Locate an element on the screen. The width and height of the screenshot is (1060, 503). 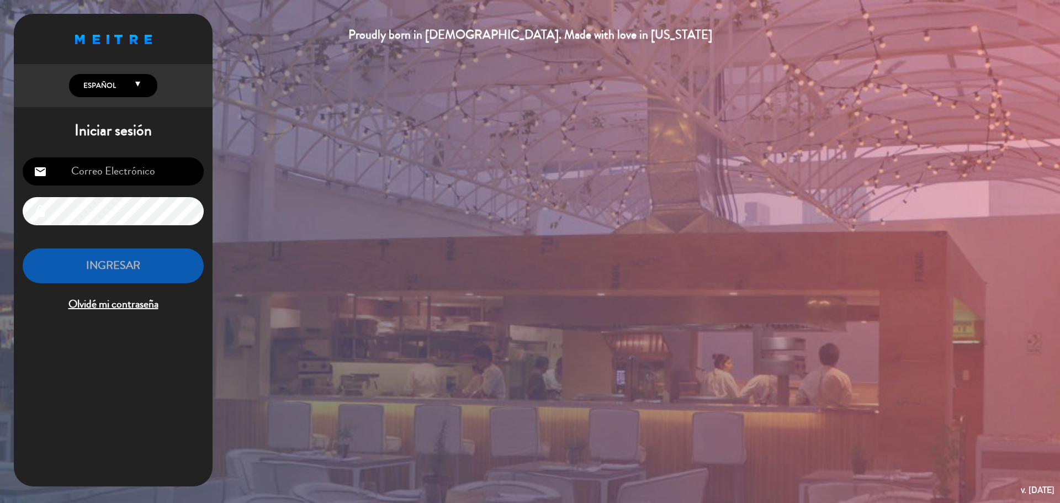
span: Olvidé mi contraseña is located at coordinates (113, 304).